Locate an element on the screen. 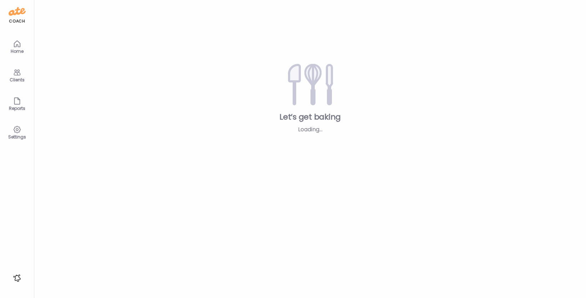 This screenshot has width=586, height=298. div: Let’s get baking is located at coordinates (310, 117).